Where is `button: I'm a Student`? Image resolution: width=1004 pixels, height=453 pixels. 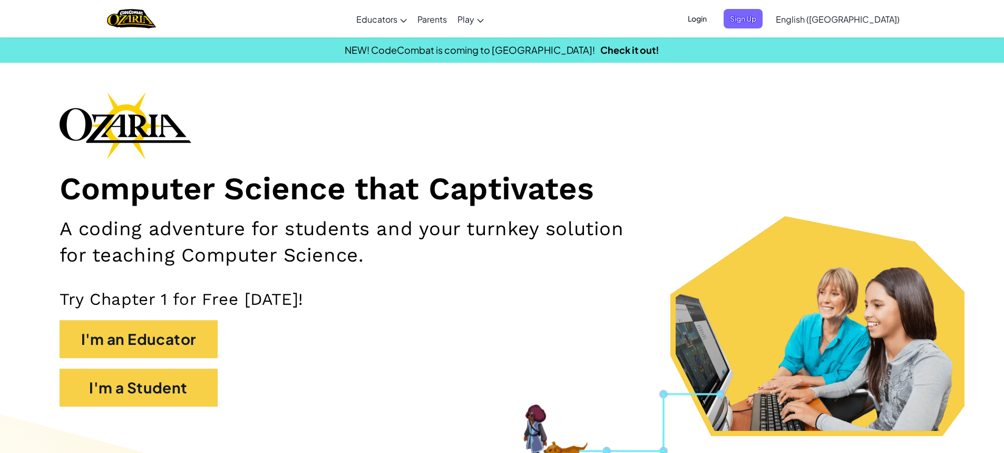
button: I'm a Student is located at coordinates (139, 387).